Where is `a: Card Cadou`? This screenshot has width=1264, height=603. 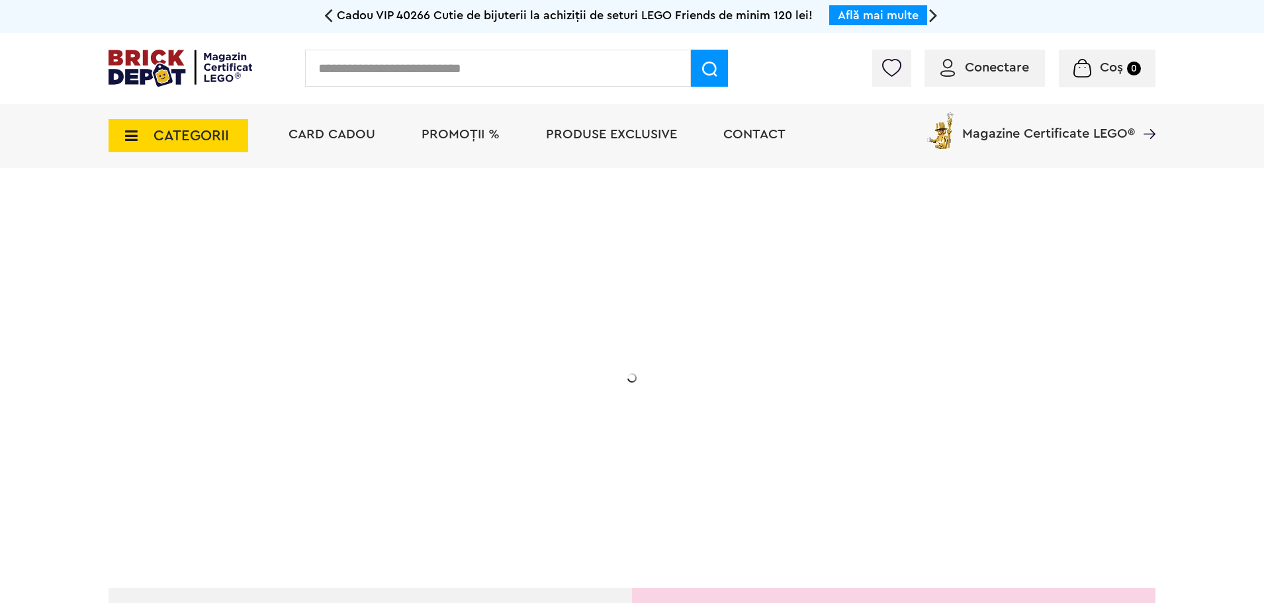 a: Card Cadou is located at coordinates (332, 134).